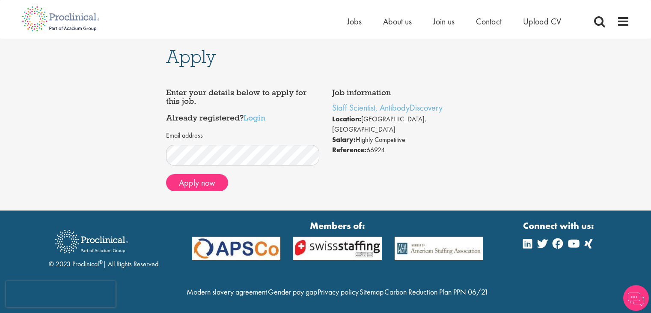 The image size is (651, 313). I want to click on div: © 2023 Proclinical | All Rights Reserved, so click(104, 246).